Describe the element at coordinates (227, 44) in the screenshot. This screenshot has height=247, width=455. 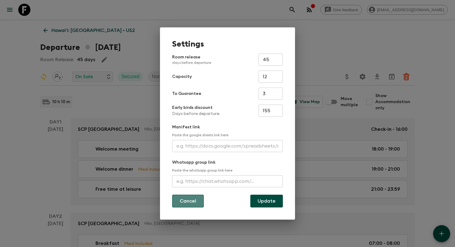
I see `h1: Settings` at that location.